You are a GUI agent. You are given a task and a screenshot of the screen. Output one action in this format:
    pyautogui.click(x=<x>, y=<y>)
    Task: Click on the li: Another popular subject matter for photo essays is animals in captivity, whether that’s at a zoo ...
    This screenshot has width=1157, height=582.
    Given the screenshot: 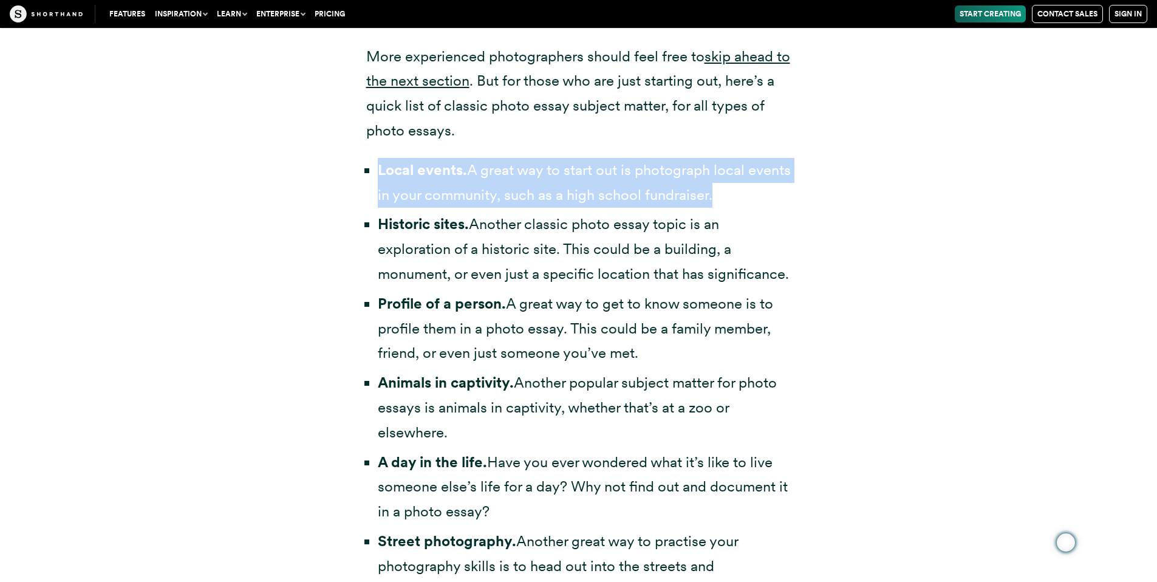 What is the action you would take?
    pyautogui.click(x=584, y=408)
    